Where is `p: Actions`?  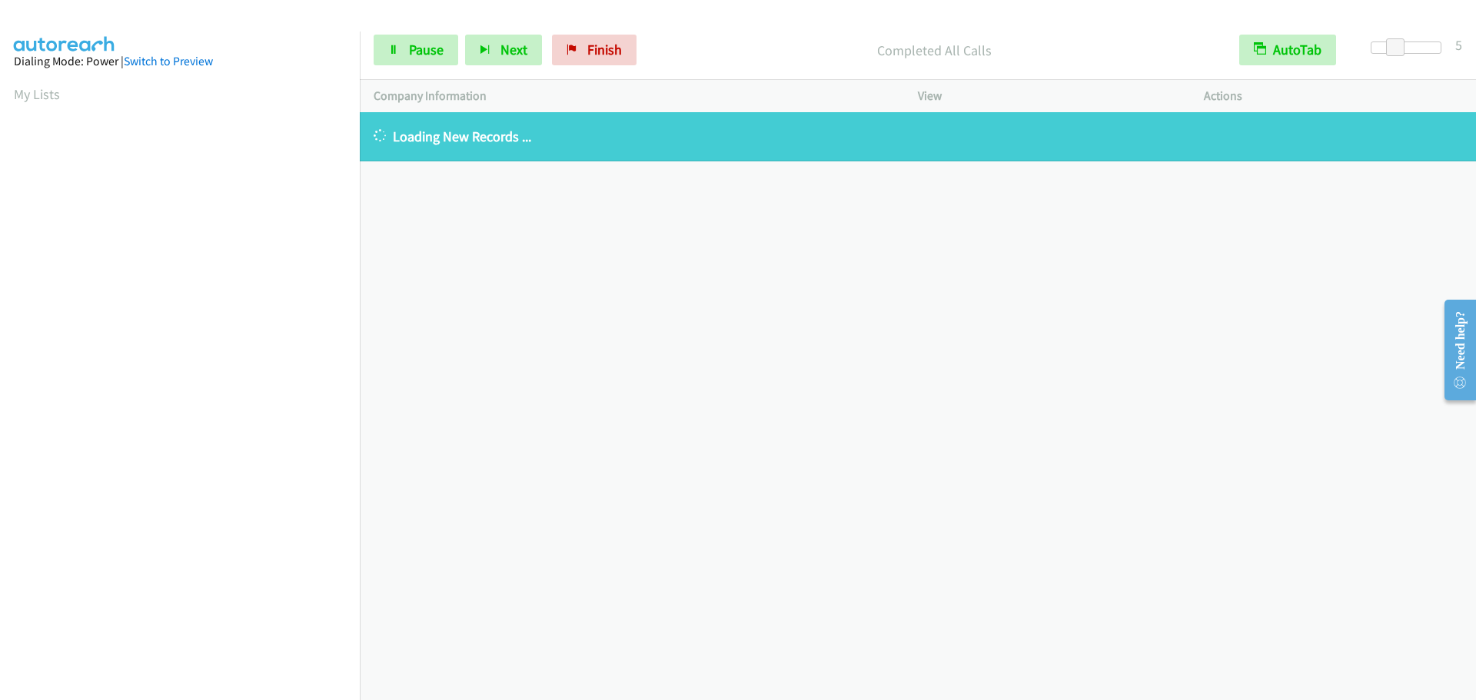
p: Actions is located at coordinates (1333, 96).